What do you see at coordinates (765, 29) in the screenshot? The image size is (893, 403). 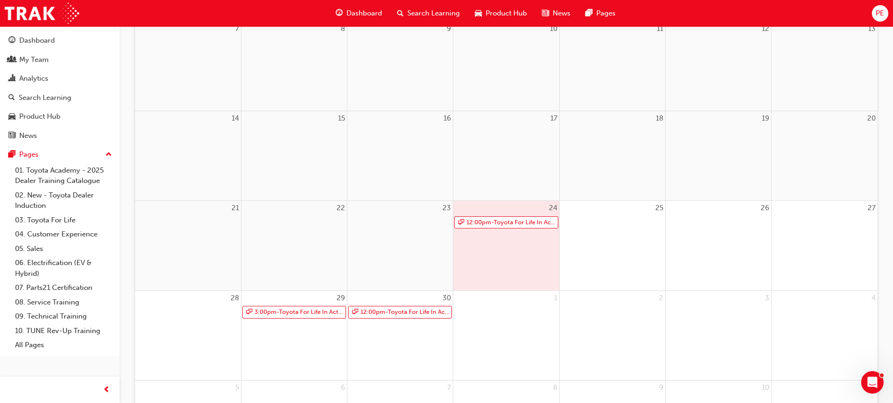 I see `a: September 12, 2025` at bounding box center [765, 29].